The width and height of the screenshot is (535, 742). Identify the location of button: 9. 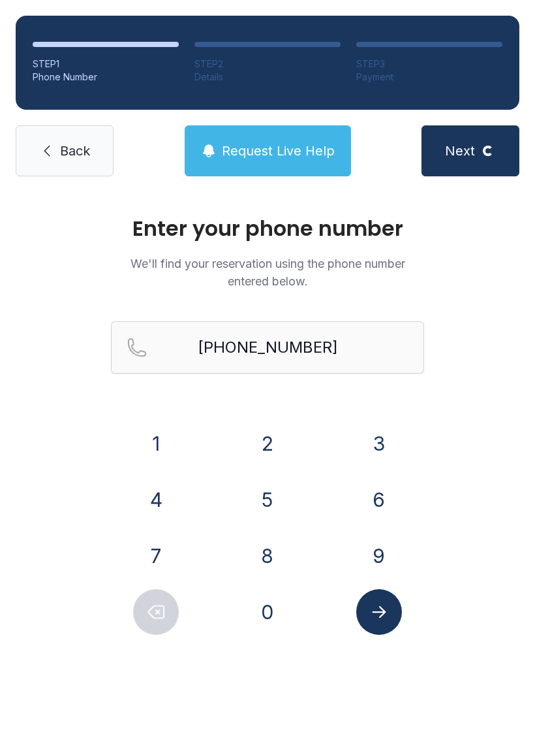
(379, 555).